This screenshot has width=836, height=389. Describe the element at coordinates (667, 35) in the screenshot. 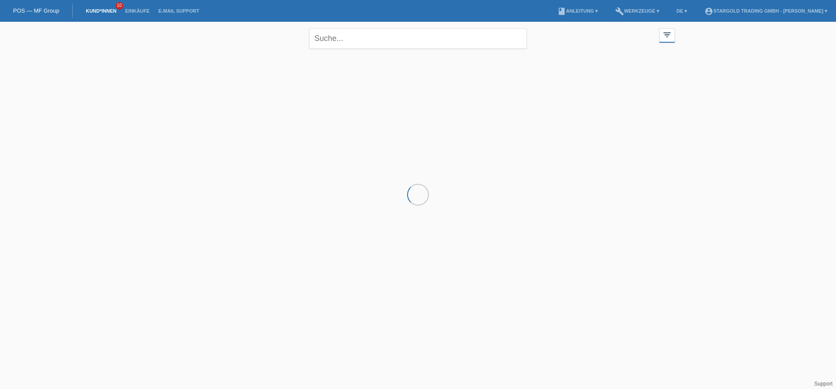

I see `i: filter_list` at that location.